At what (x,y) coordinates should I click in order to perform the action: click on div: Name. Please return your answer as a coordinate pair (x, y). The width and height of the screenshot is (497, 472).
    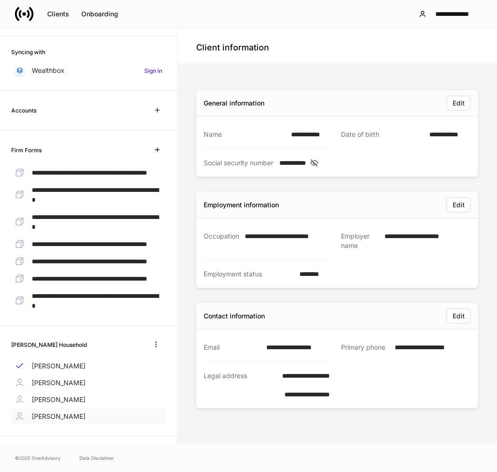
    Looking at the image, I should click on (244, 134).